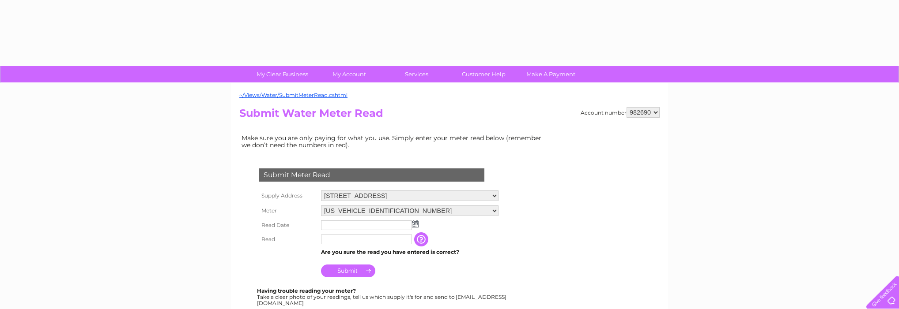 The width and height of the screenshot is (899, 309). What do you see at coordinates (288, 211) in the screenshot?
I see `th: Meter` at bounding box center [288, 211].